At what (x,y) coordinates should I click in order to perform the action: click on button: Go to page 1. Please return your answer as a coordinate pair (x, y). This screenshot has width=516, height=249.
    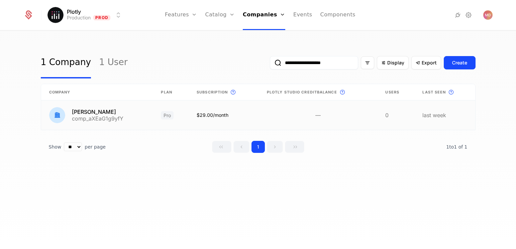
    Looking at the image, I should click on (258, 147).